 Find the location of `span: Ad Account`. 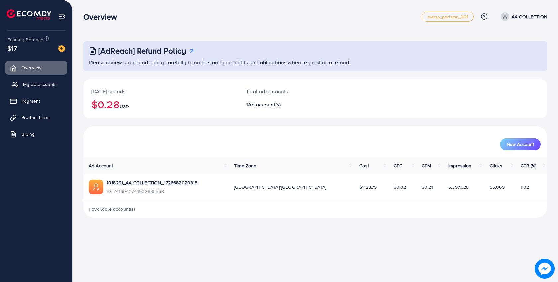

span: Ad Account is located at coordinates (101, 166).